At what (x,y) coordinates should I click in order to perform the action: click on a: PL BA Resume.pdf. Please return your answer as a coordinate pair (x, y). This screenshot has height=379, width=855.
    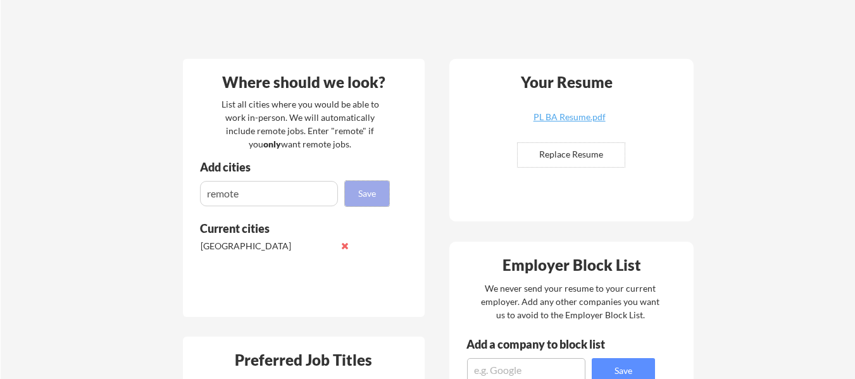
    Looking at the image, I should click on (570, 122).